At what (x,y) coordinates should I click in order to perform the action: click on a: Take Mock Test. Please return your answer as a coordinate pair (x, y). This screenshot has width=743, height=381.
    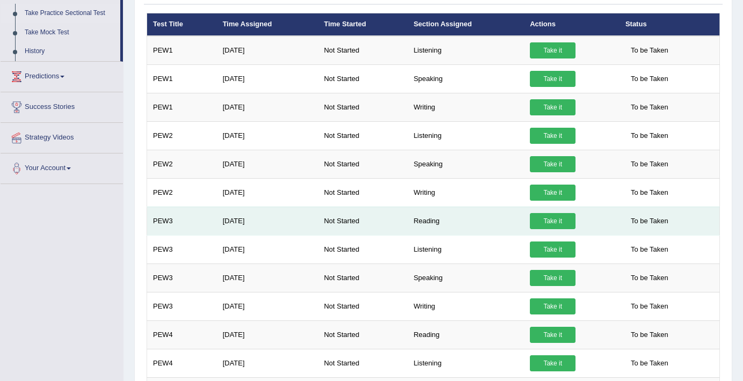
    Looking at the image, I should click on (70, 33).